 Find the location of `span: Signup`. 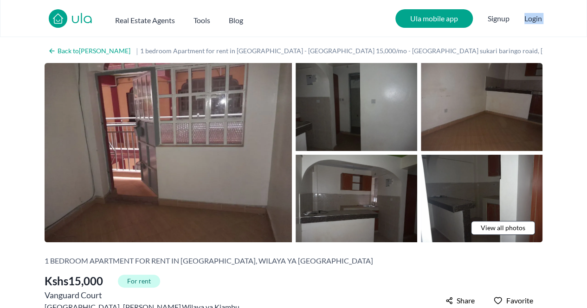

span: Signup is located at coordinates (498, 19).